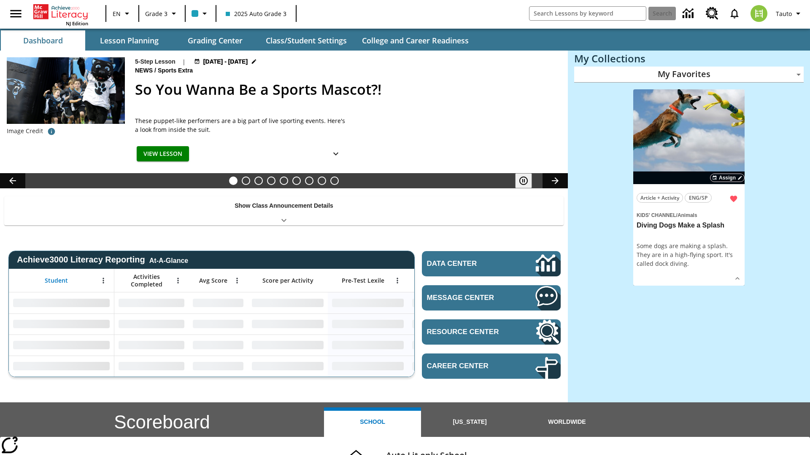 The height and width of the screenshot is (455, 810). What do you see at coordinates (758, 13) in the screenshot?
I see `img: avatar image` at bounding box center [758, 13].